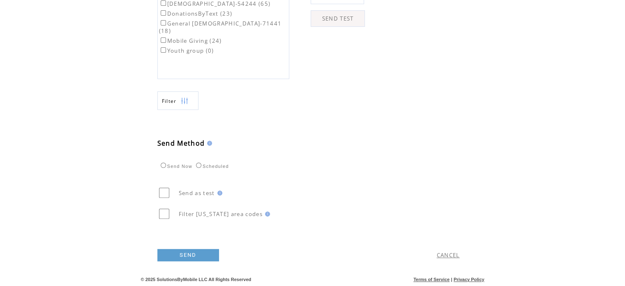 Image resolution: width=625 pixels, height=286 pixels. I want to click on a: SEND TEST, so click(338, 18).